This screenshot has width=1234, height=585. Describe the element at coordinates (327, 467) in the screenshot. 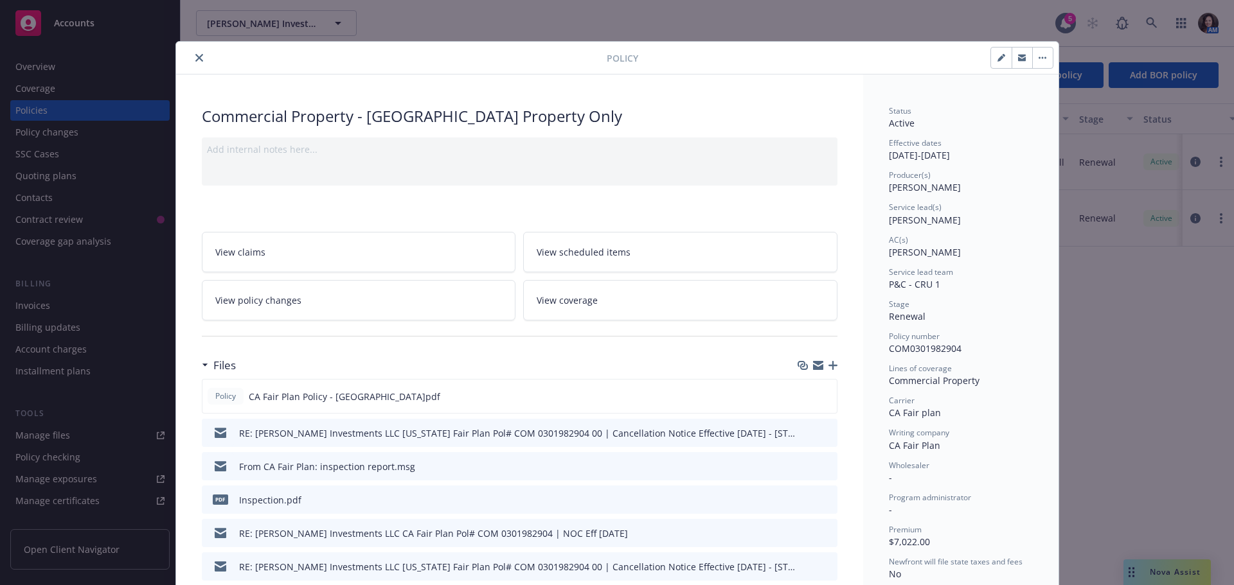

I see `div: From CA Fair Plan: inspection report.msg` at that location.